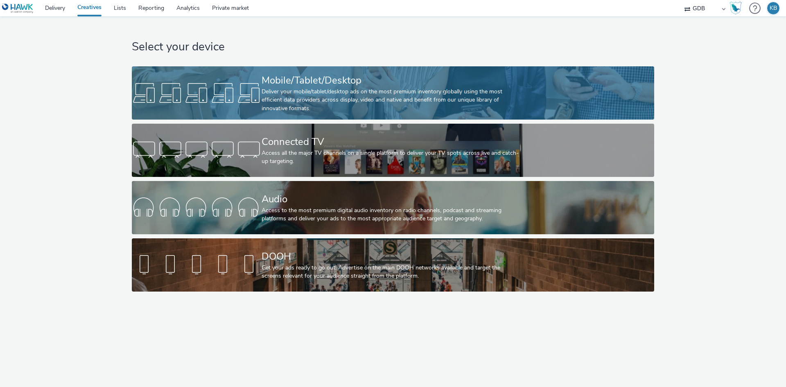 This screenshot has width=786, height=387. What do you see at coordinates (393, 93) in the screenshot?
I see `a: Mobile/Tablet/DesktopDeliver your mobile/tablet/desktop ads on the most premium inventory globall...` at bounding box center [393, 93].